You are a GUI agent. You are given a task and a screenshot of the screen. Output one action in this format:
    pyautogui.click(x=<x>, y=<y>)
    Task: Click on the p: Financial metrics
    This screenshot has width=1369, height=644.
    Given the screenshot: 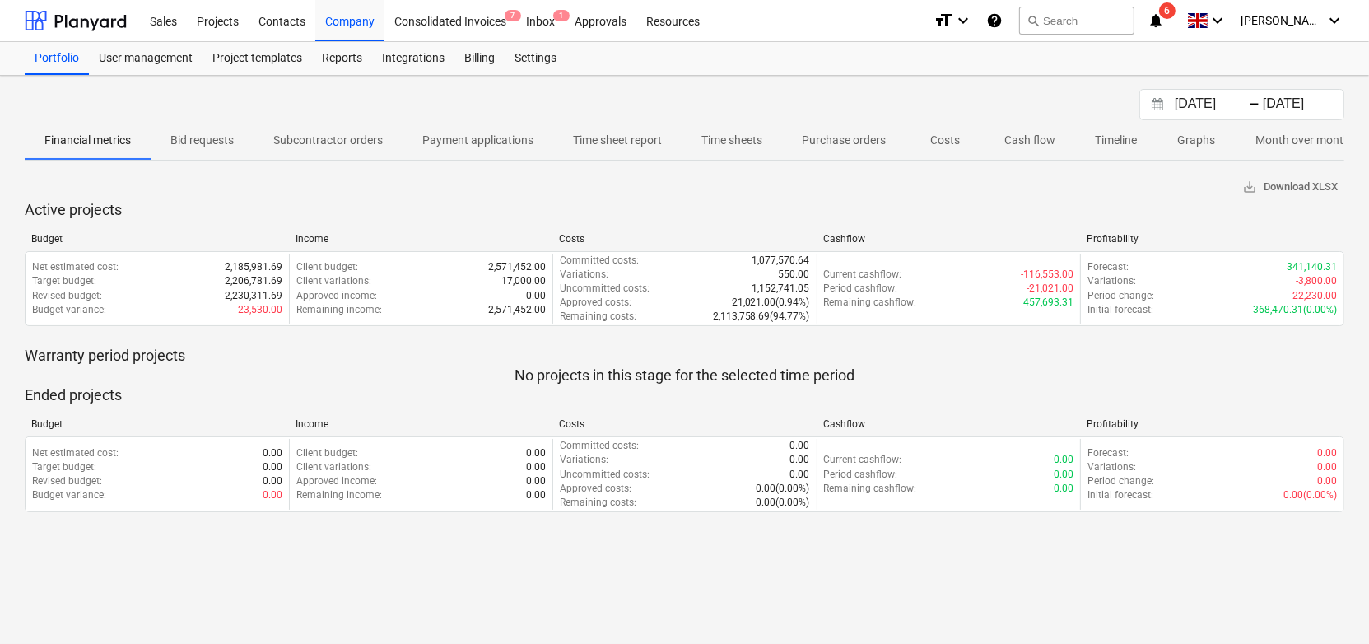 What is the action you would take?
    pyautogui.click(x=87, y=140)
    